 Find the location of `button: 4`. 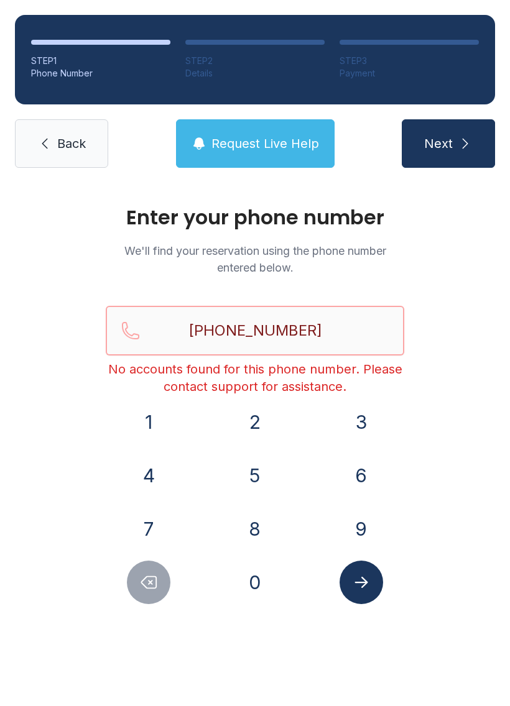

button: 4 is located at coordinates (149, 476).